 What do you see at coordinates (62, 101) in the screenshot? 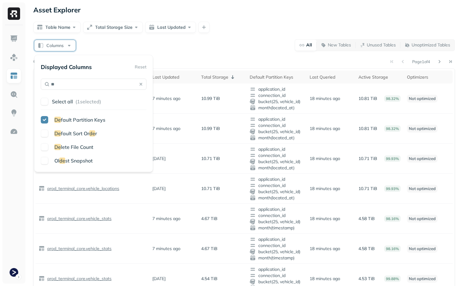
I see `p: Select all` at bounding box center [62, 101].